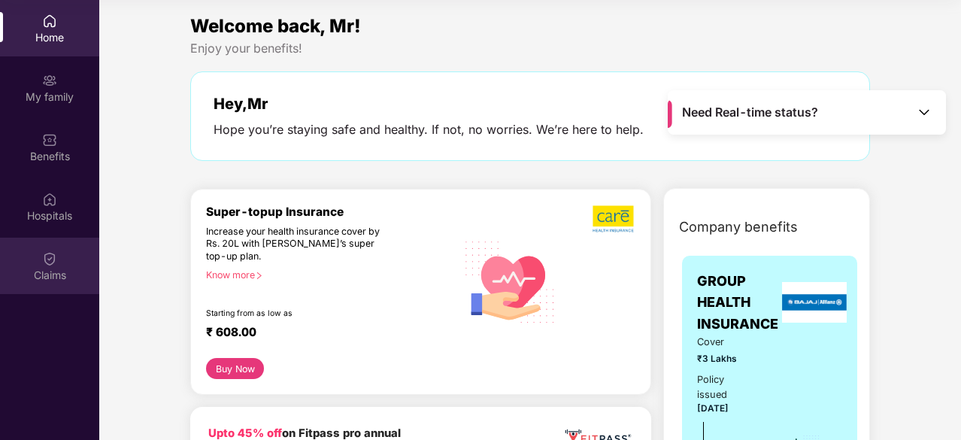  Describe the element at coordinates (259, 275) in the screenshot. I see `span: right` at that location.